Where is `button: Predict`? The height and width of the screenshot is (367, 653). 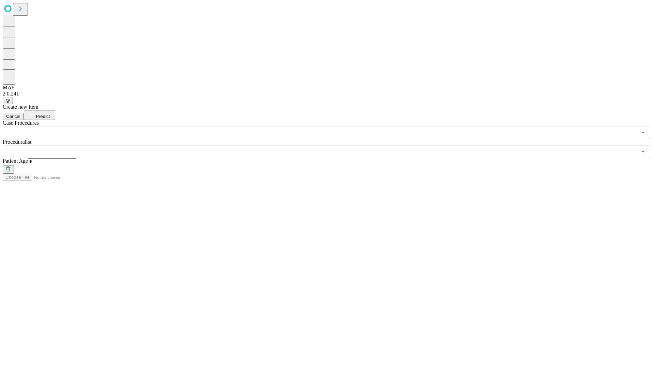
button: Predict is located at coordinates (39, 115).